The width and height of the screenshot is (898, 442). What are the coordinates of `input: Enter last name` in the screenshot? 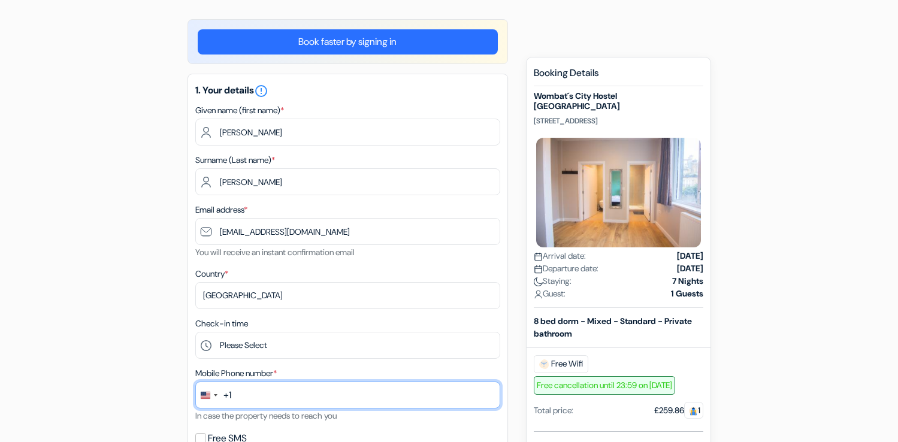 It's located at (347, 181).